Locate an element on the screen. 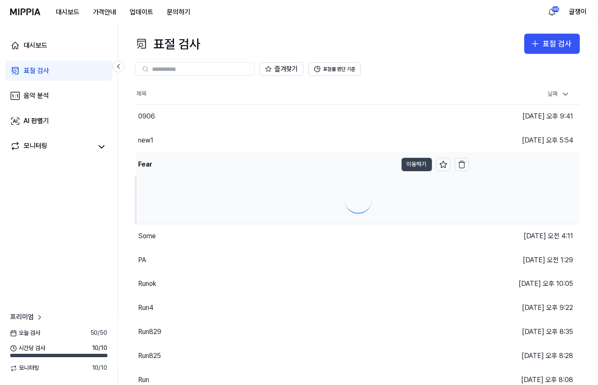  th: 제목 is located at coordinates (303, 95).